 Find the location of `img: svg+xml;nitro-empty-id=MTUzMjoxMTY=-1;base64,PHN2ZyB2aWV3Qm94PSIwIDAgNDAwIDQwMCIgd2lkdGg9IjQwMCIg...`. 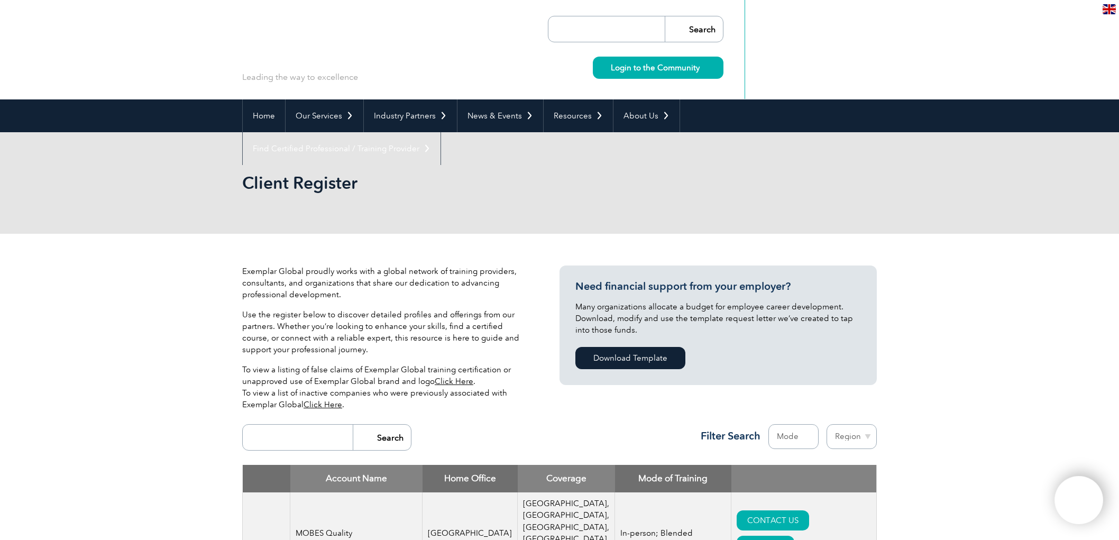

img: svg+xml;nitro-empty-id=MTUzMjoxMTY=-1;base64,PHN2ZyB2aWV3Qm94PSIwIDAgNDAwIDQwMCIgd2lkdGg9IjQwMCIg... is located at coordinates (1079, 500).